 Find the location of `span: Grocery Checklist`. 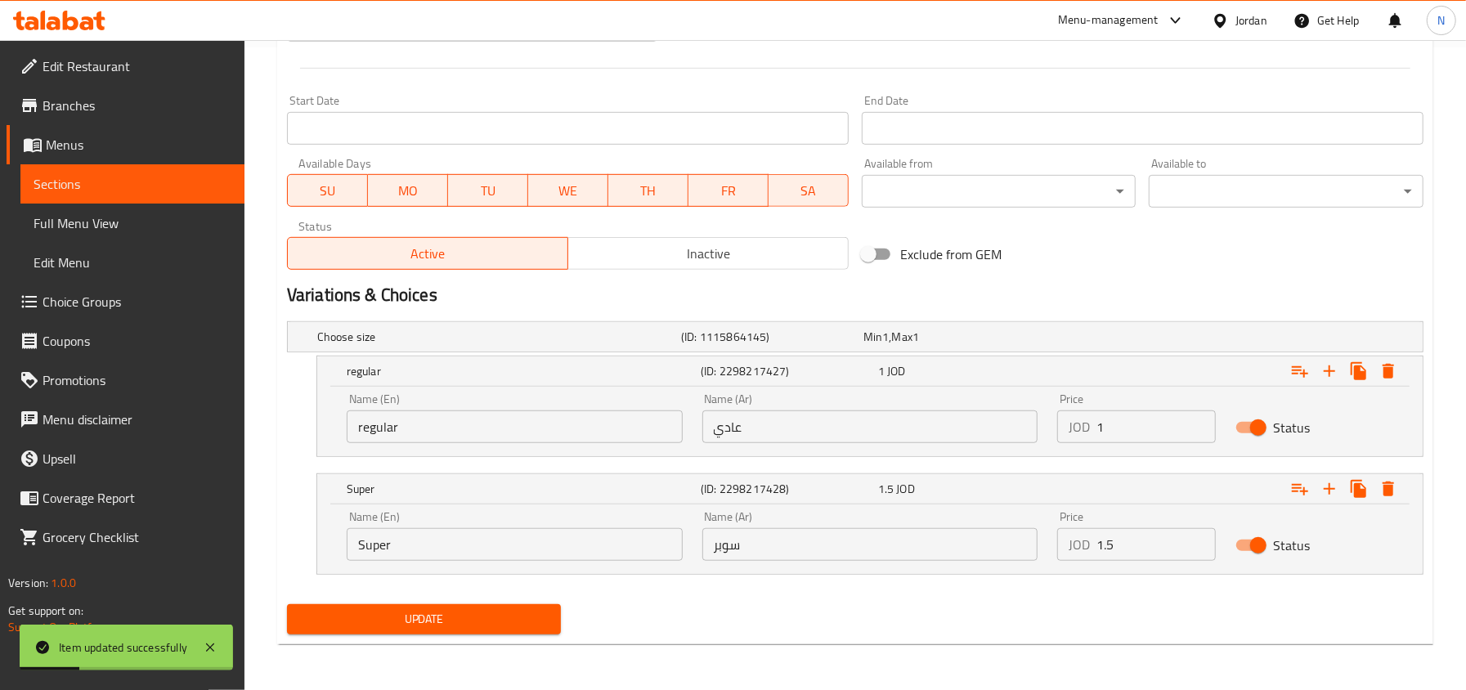

span: Grocery Checklist is located at coordinates (137, 537).